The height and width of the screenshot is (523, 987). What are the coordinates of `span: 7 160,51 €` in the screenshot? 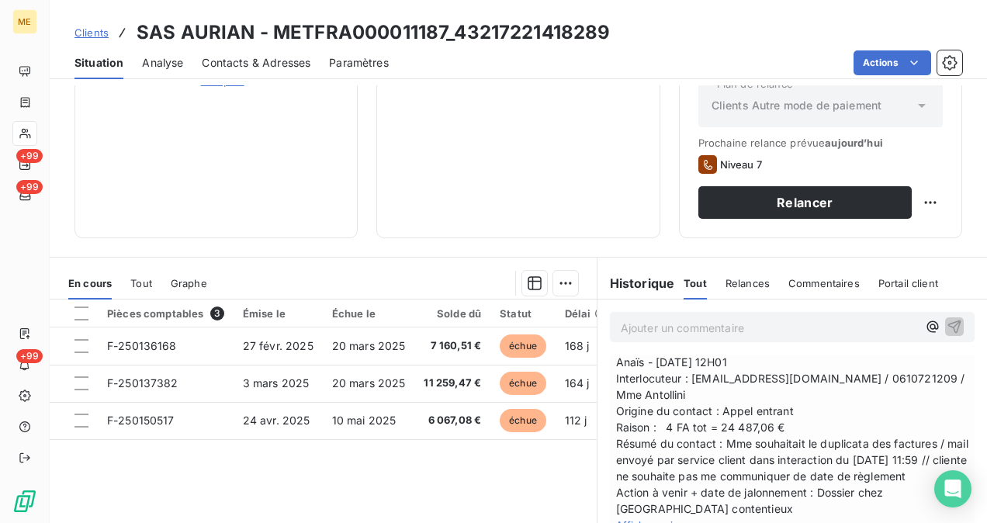 It's located at (452, 346).